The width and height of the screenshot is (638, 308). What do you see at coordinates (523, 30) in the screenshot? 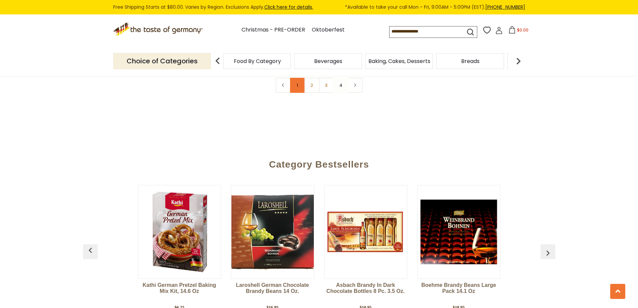
I see `span: $0.00` at bounding box center [523, 30].